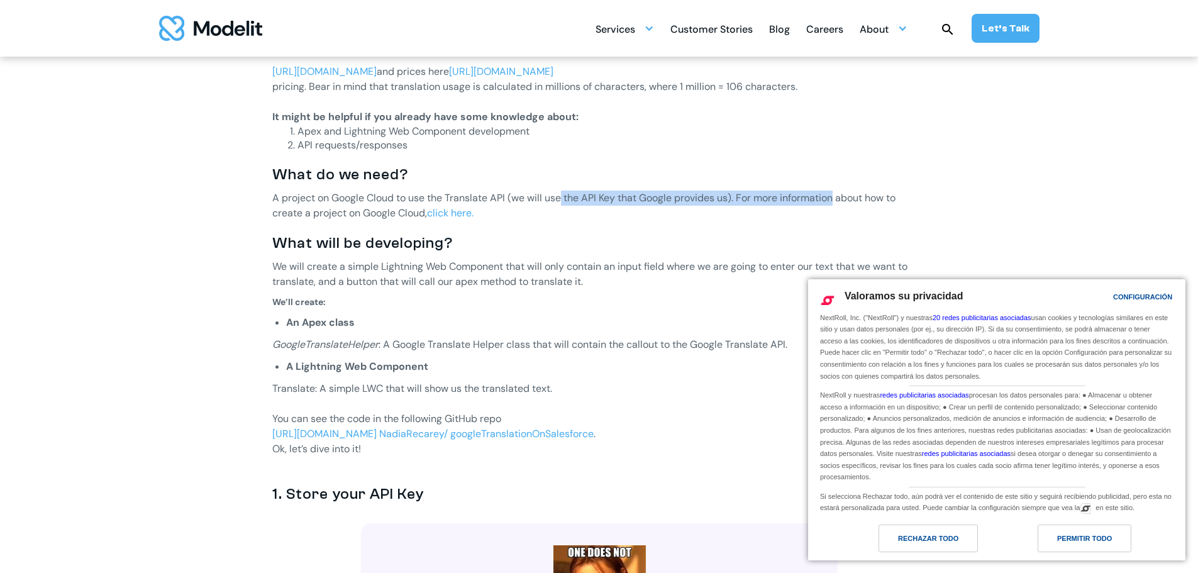  I want to click on div: Blog, so click(779, 30).